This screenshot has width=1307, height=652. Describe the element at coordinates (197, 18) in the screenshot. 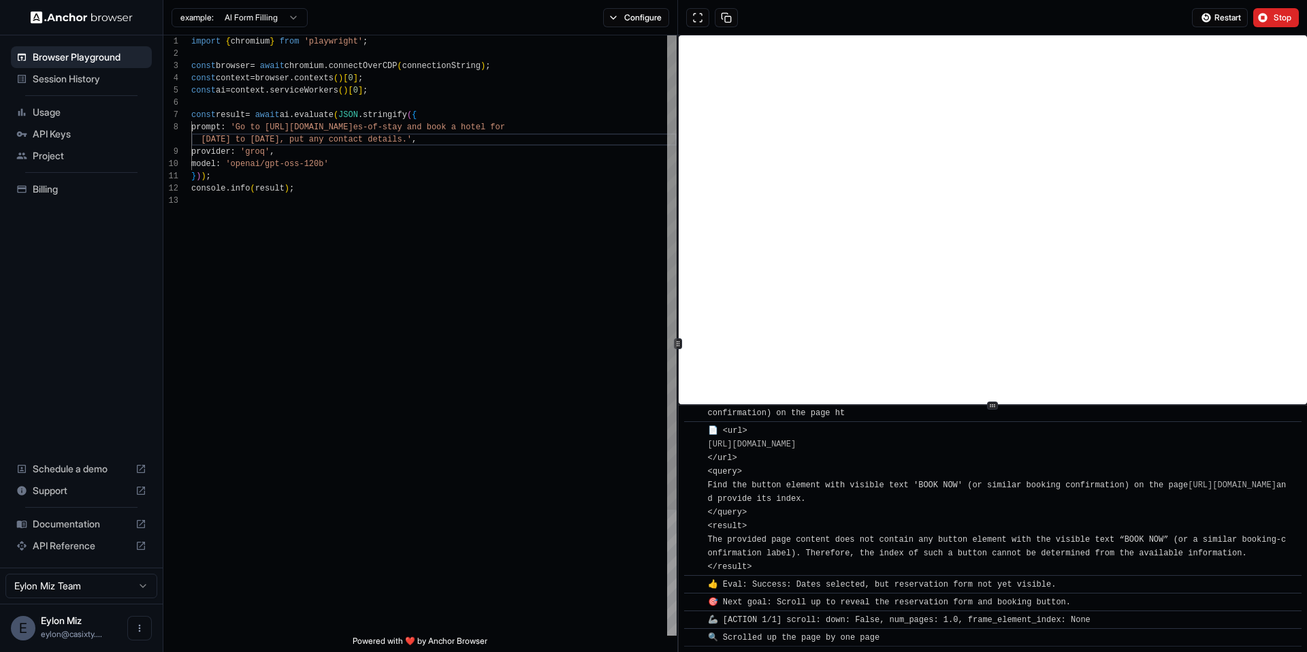

I see `span: example:` at that location.